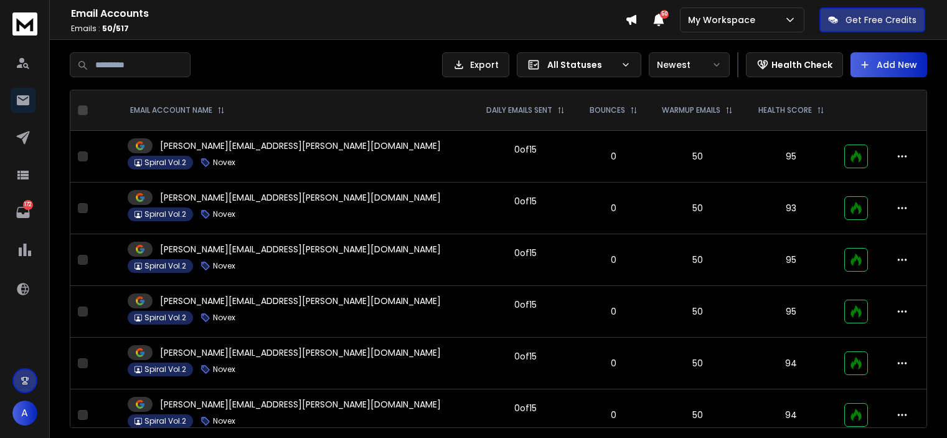  What do you see at coordinates (25, 413) in the screenshot?
I see `span: A` at bounding box center [25, 413].